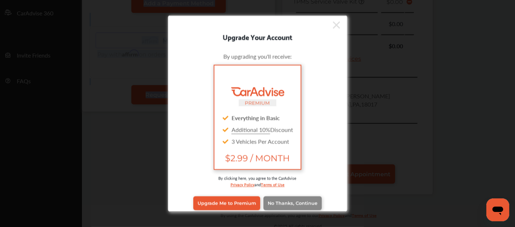 This screenshot has width=515, height=227. Describe the element at coordinates (226, 203) in the screenshot. I see `a: Upgrade Me to Premium` at that location.